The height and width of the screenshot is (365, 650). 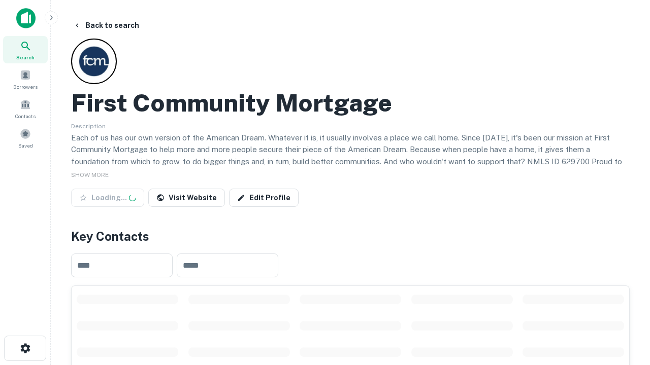 I want to click on a: Contacts, so click(x=25, y=109).